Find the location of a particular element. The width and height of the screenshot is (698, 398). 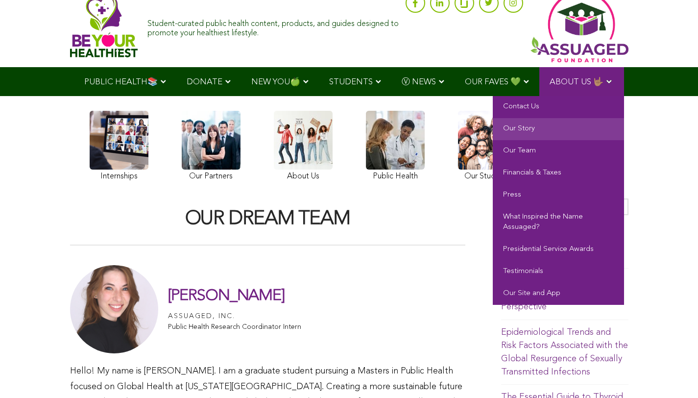

div: Chat Widget is located at coordinates (674, 374).